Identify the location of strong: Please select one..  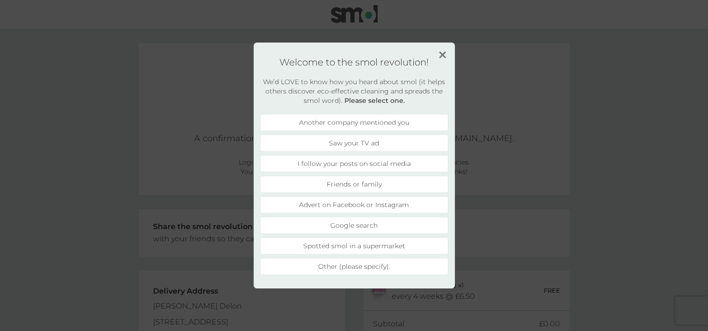
(374, 101).